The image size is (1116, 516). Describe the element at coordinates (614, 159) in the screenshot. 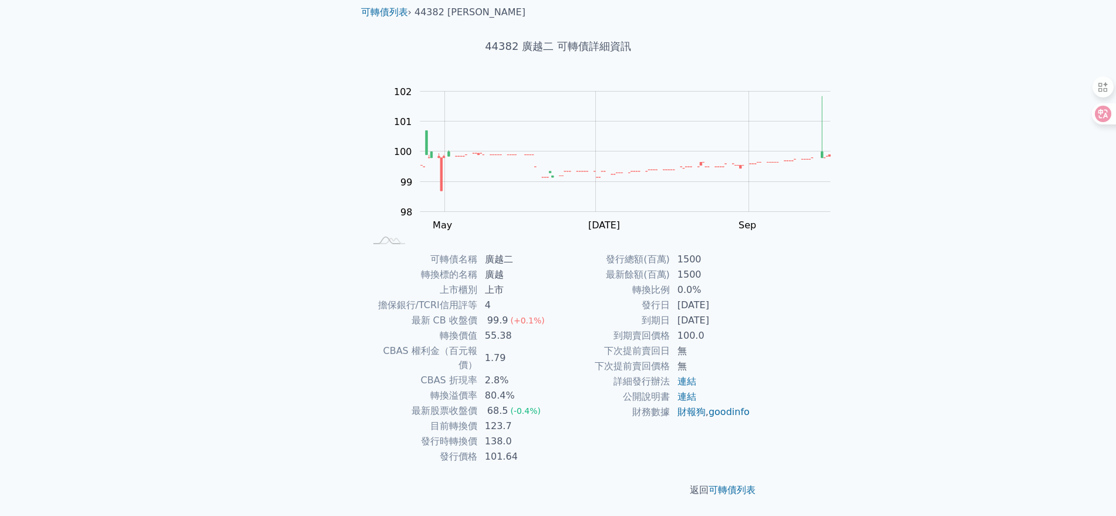

I see `g: Chart` at that location.